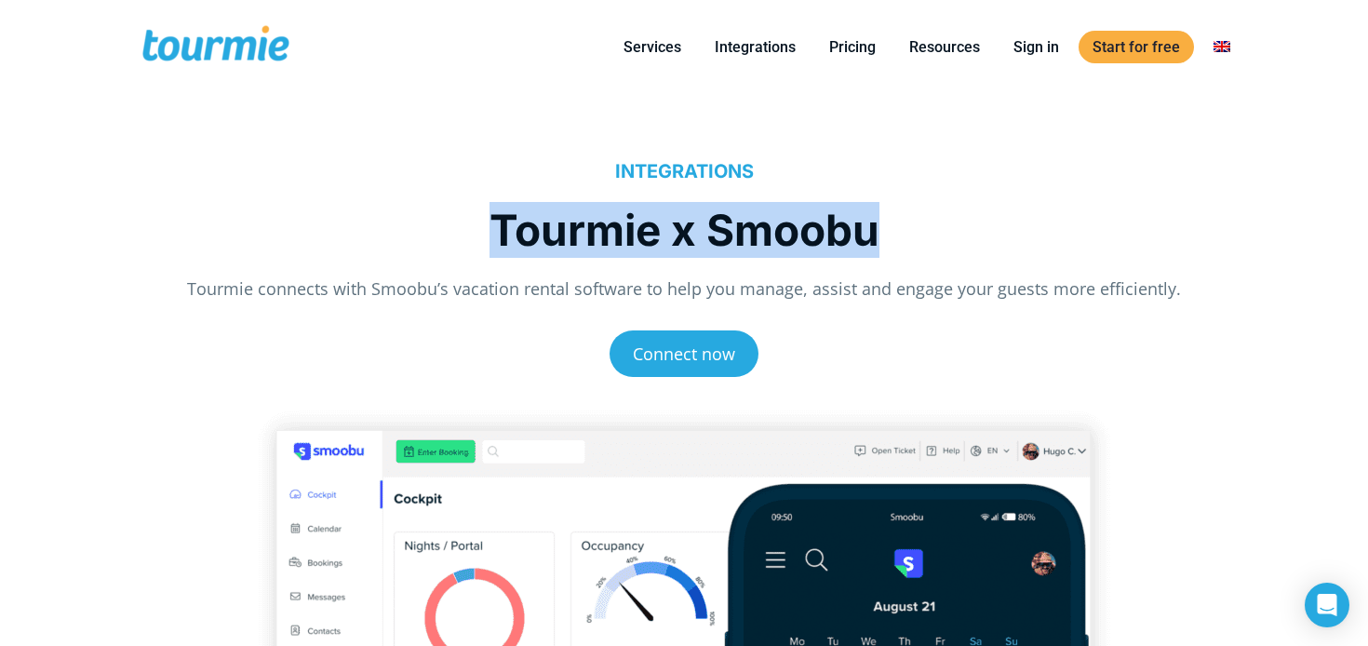 Image resolution: width=1368 pixels, height=646 pixels. What do you see at coordinates (1136, 47) in the screenshot?
I see `a: Start for free` at bounding box center [1136, 47].